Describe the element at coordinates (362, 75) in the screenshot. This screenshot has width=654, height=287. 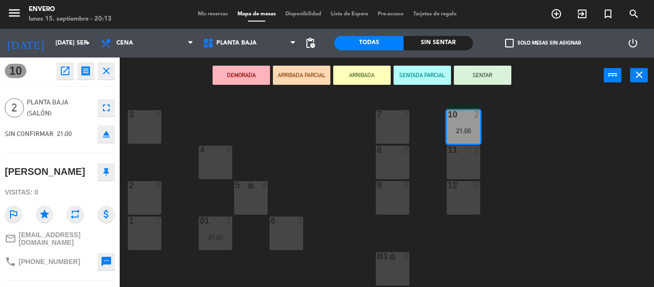
I see `button: ARRIBADA` at that location.